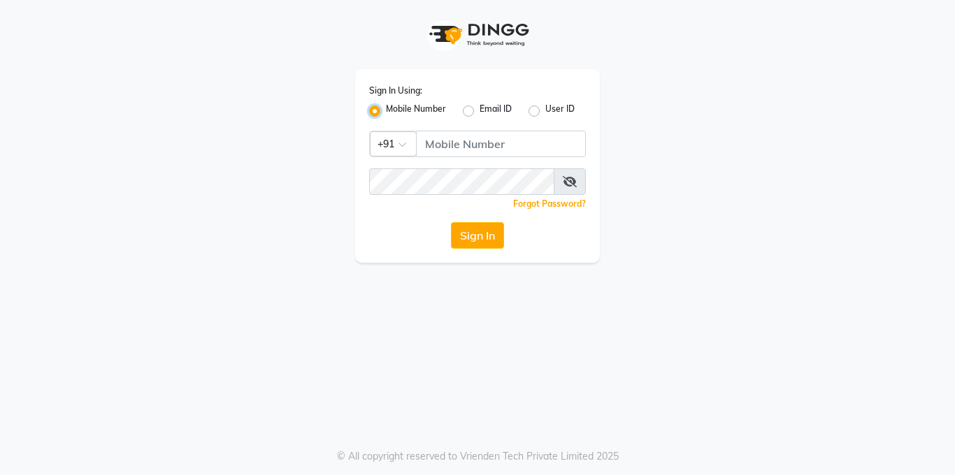 This screenshot has width=955, height=475. What do you see at coordinates (477, 236) in the screenshot?
I see `button: Sign In` at bounding box center [477, 236].